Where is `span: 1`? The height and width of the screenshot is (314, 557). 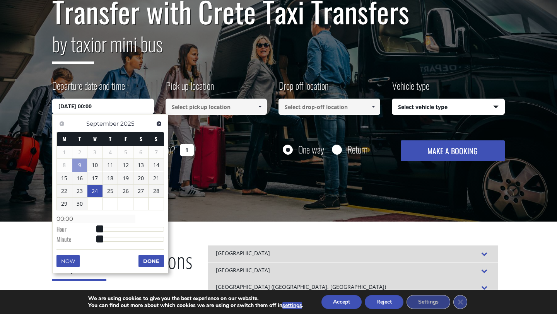
span: 1 is located at coordinates (64, 152).